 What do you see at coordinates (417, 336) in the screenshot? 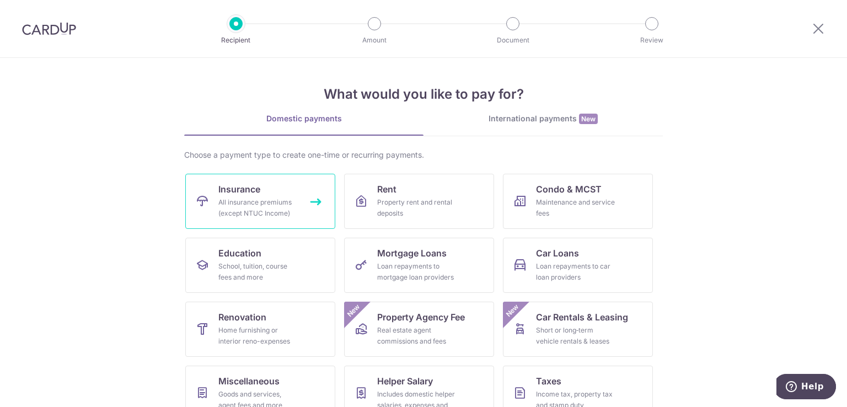
I see `div: Real estate agent commissions and fees` at bounding box center [417, 336].